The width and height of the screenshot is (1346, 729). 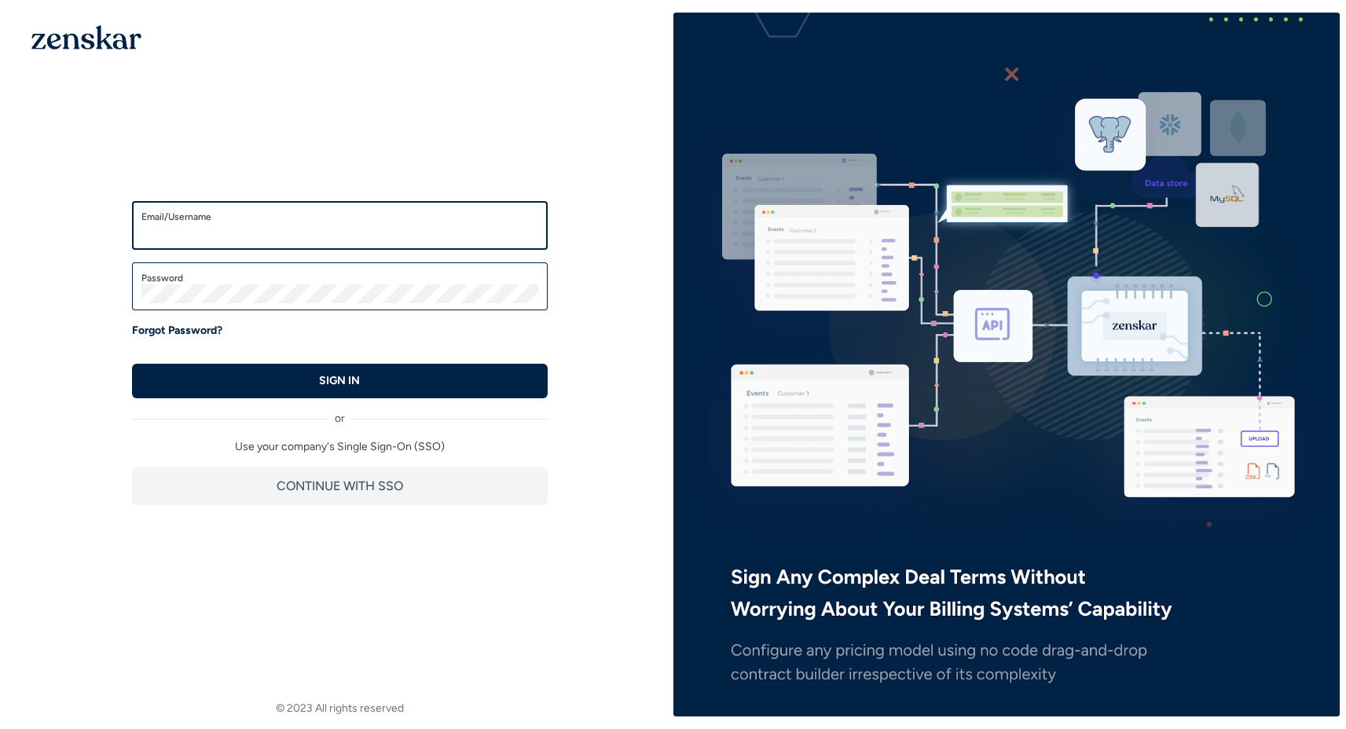 I want to click on button: SIGN IN, so click(x=339, y=381).